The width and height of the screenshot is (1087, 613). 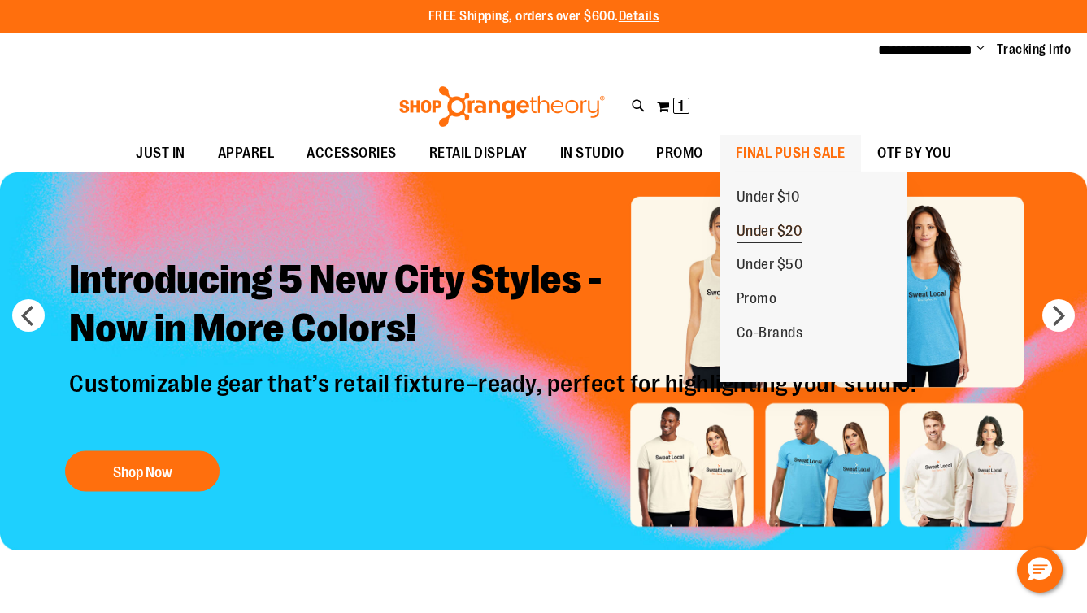 I want to click on a: Under $50, so click(x=770, y=265).